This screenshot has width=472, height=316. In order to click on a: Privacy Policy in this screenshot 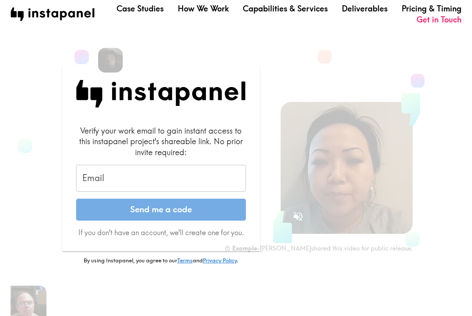, I will do `click(219, 260)`.